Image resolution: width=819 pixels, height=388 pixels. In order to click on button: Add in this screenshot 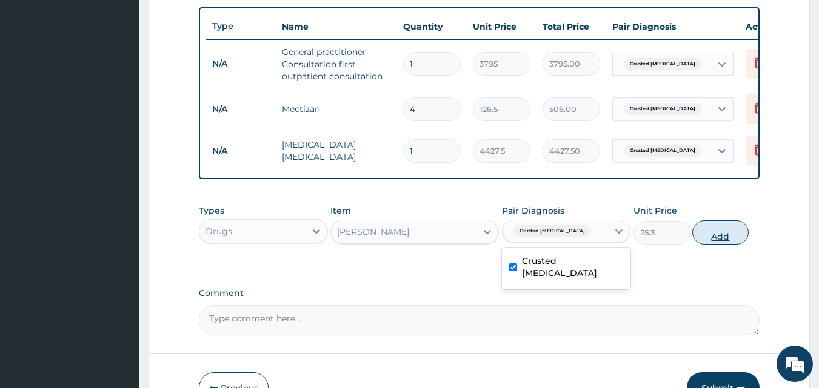, I will do `click(720, 233)`.